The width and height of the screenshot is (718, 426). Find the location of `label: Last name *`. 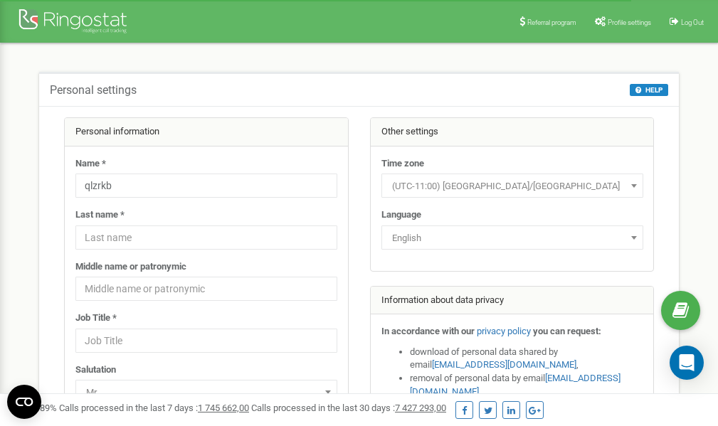

label: Last name * is located at coordinates (100, 215).